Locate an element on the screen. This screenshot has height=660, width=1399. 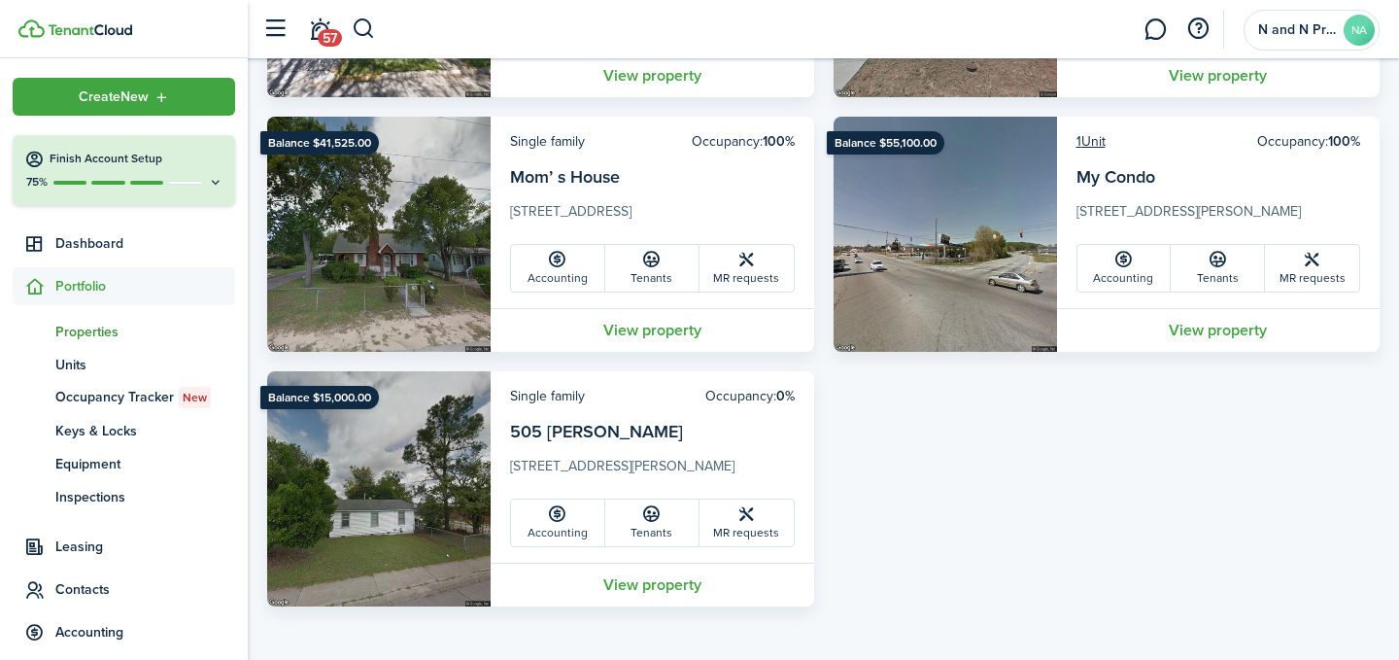
span: New is located at coordinates (194, 397).